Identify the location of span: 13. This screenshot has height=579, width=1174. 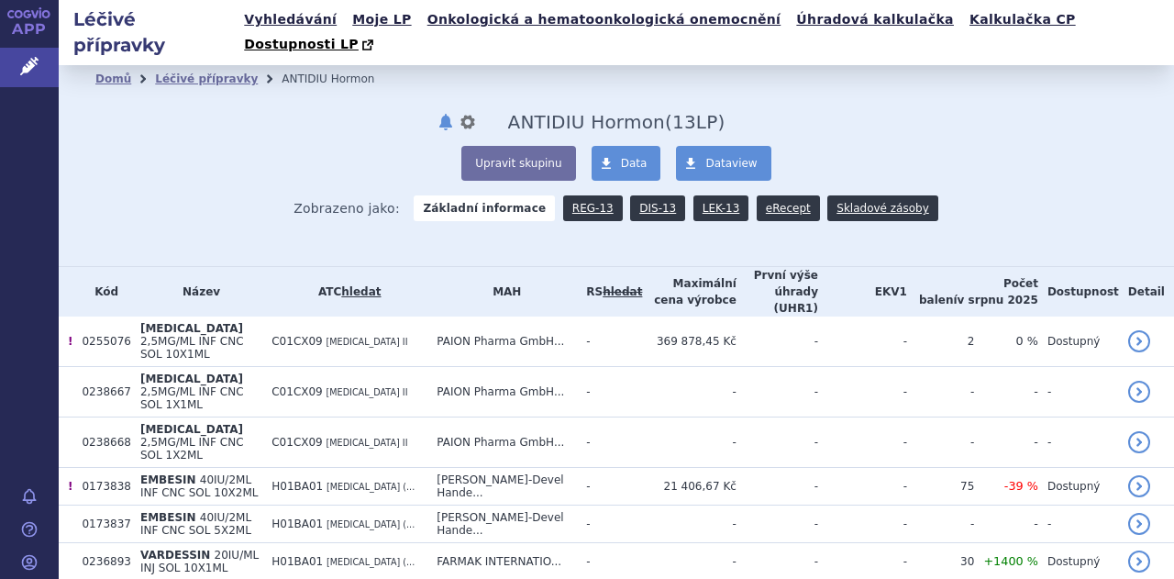
(684, 122).